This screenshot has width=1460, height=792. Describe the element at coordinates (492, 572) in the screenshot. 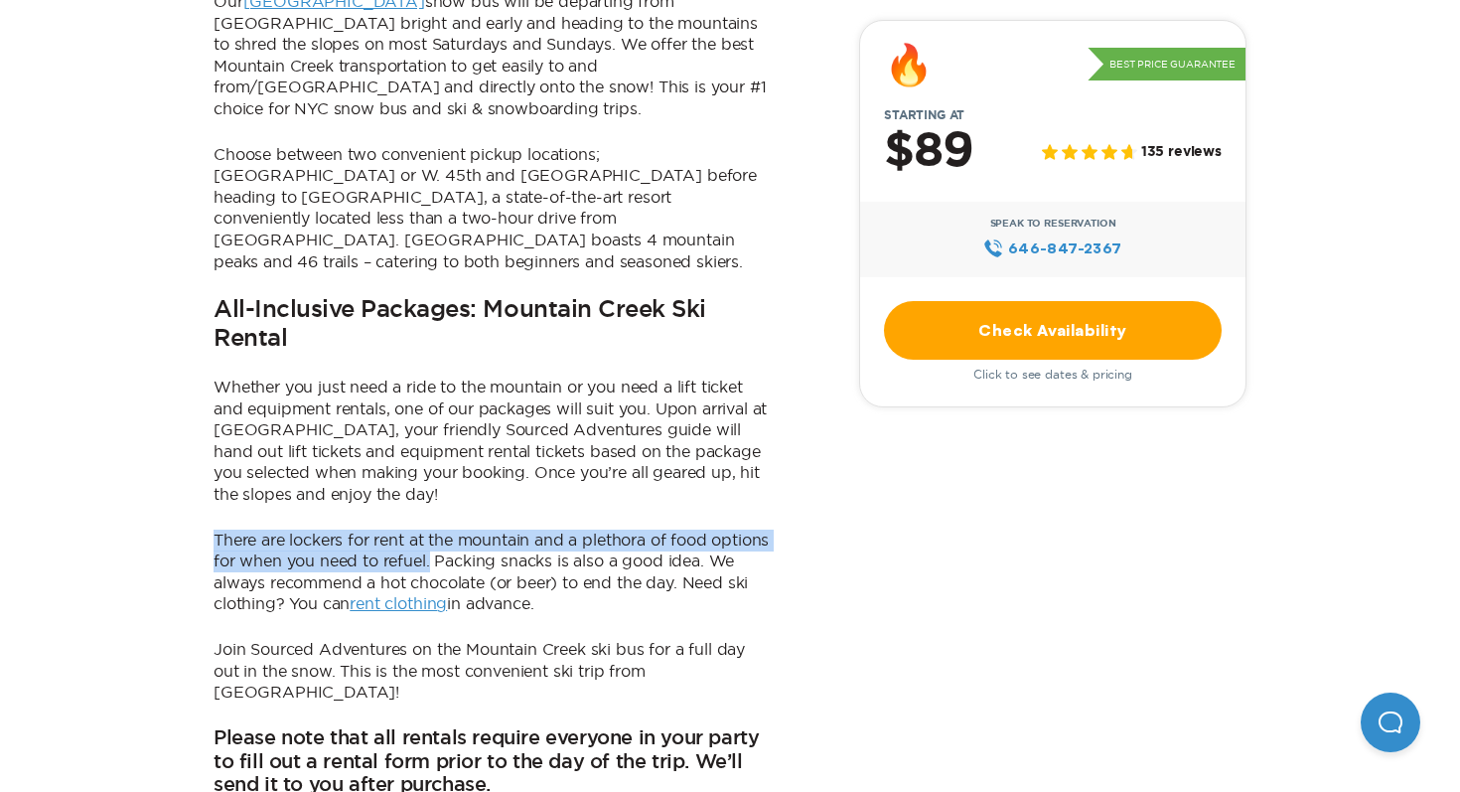

I see `p: There are lockers for rent at the mountain and a plethora of food options for when you need to re...` at that location.